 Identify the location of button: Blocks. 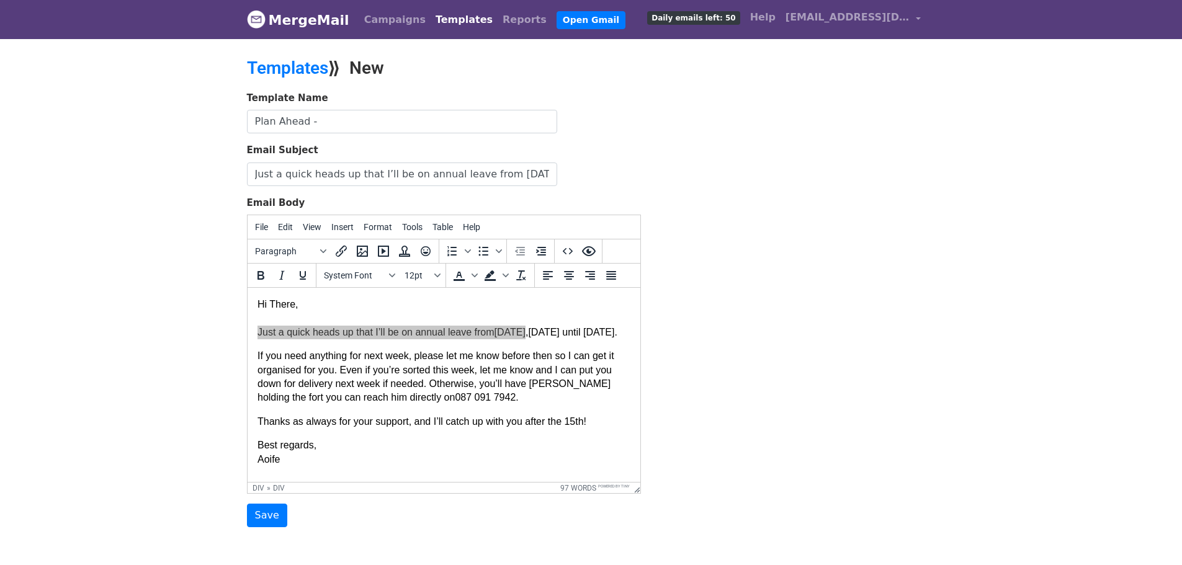
(290, 251).